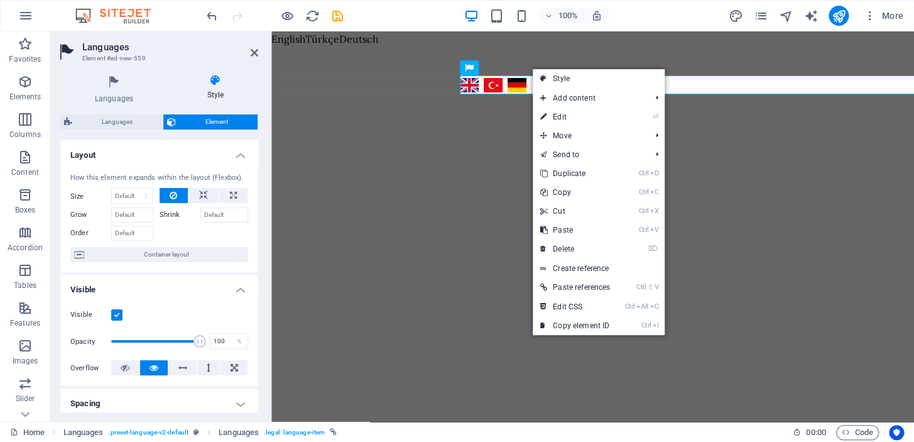 The image size is (914, 442). What do you see at coordinates (91, 315) in the screenshot?
I see `label: Visible` at bounding box center [91, 315].